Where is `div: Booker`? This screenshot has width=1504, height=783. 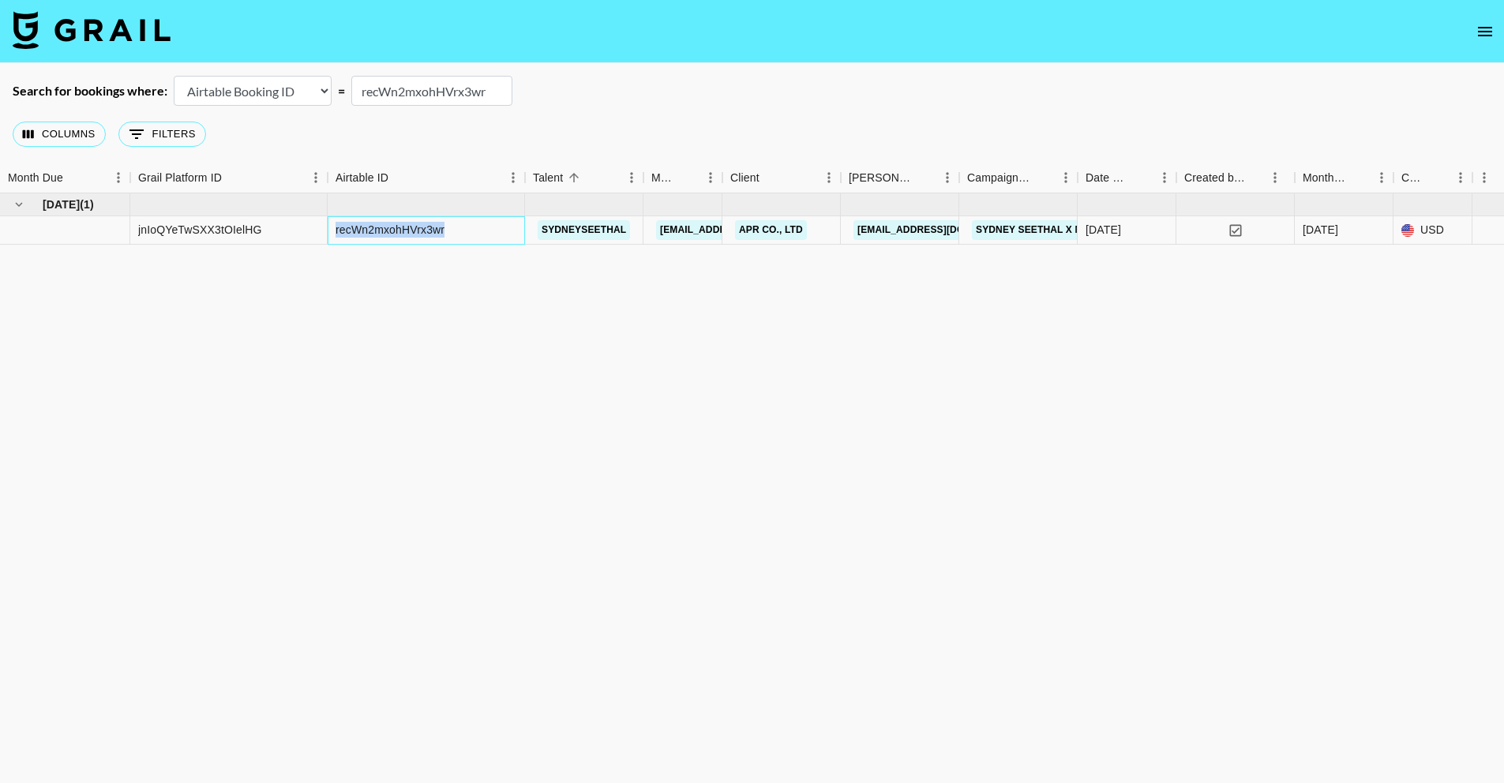 div: Booker is located at coordinates (900, 178).